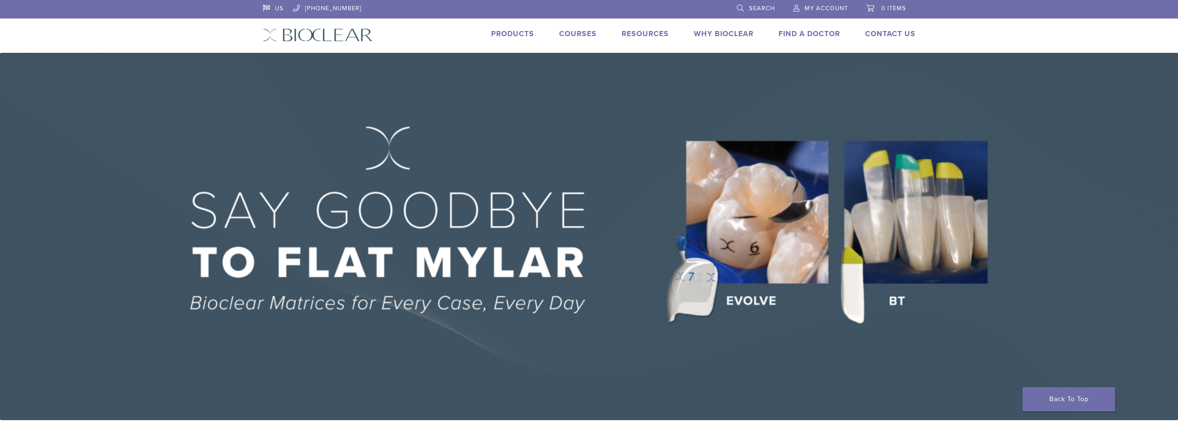 Image resolution: width=1178 pixels, height=422 pixels. What do you see at coordinates (894, 8) in the screenshot?
I see `span: 0 items` at bounding box center [894, 8].